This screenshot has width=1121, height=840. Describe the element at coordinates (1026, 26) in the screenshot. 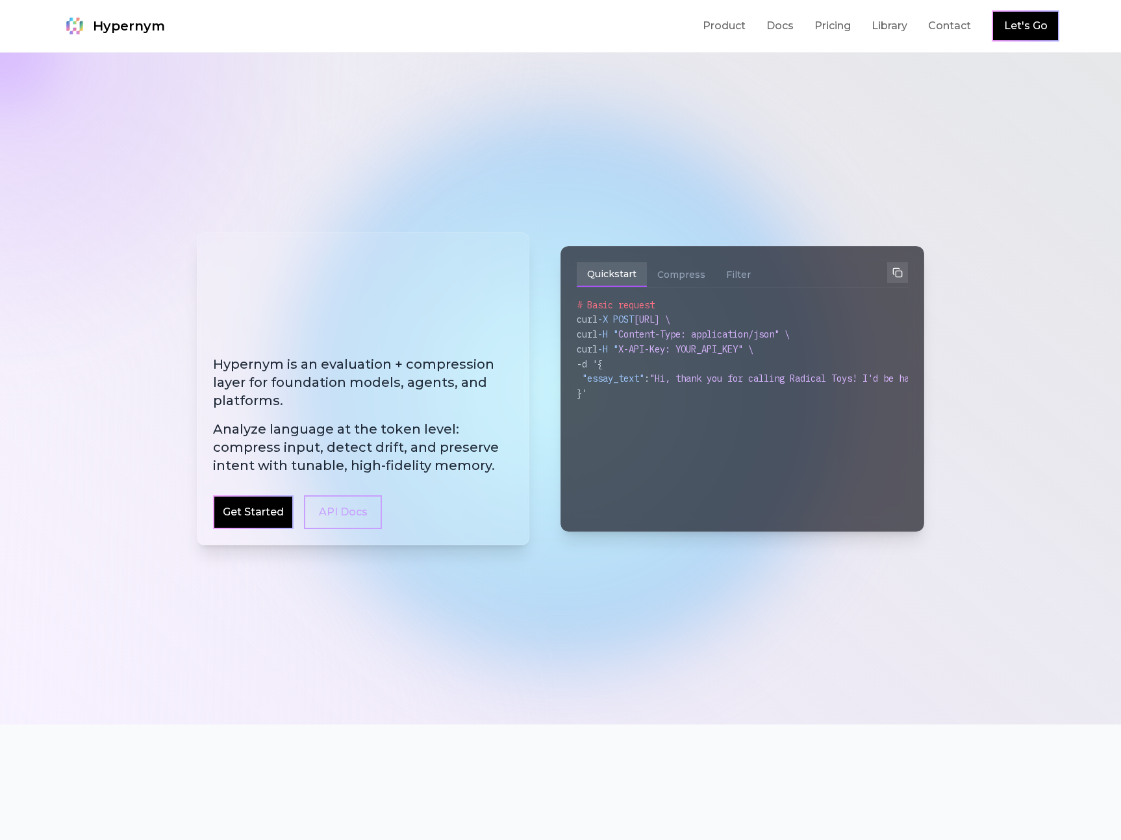

I see `a: Let's Go` at that location.